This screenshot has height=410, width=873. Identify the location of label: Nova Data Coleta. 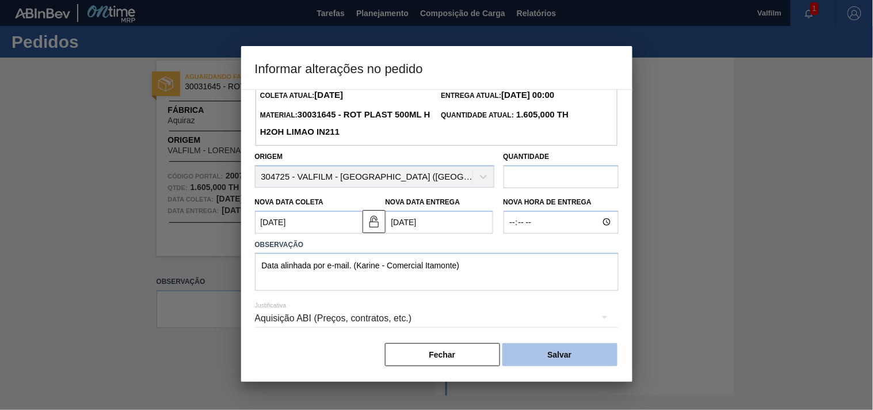
(289, 202).